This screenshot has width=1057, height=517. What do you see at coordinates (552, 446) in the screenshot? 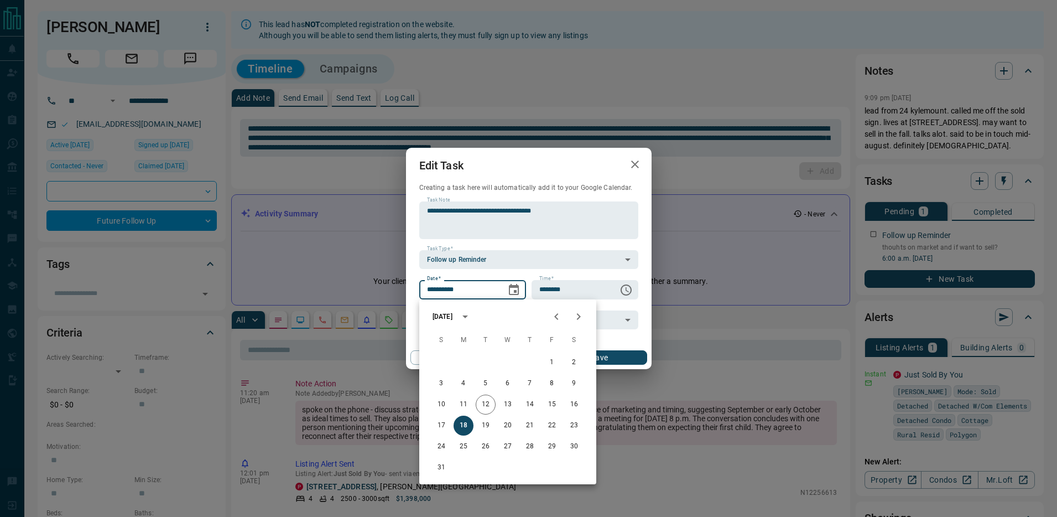
I see `button: 29` at bounding box center [552, 446].